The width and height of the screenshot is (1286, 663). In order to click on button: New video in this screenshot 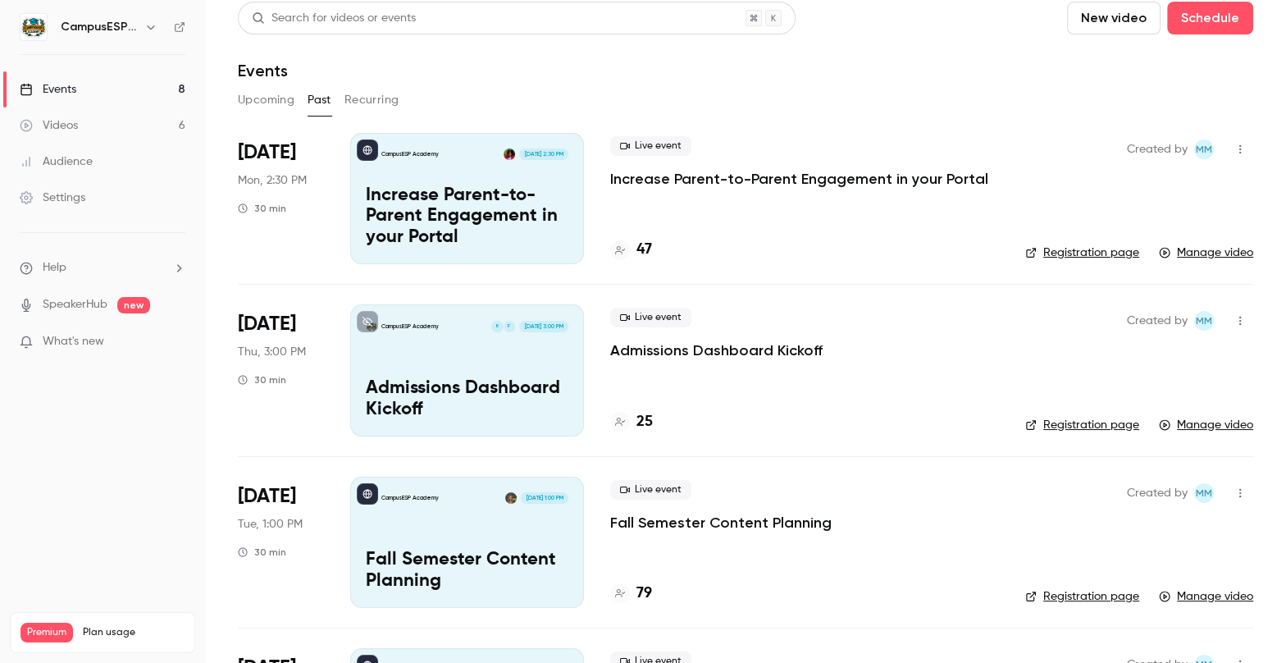, I will do `click(1114, 18)`.